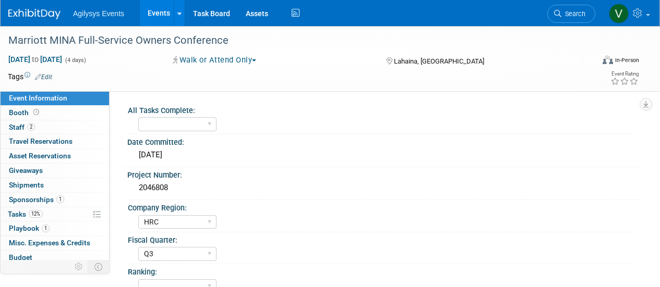 The height and width of the screenshot is (287, 660). Describe the element at coordinates (50, 243) in the screenshot. I see `span: Misc. Expenses & Credits` at that location.